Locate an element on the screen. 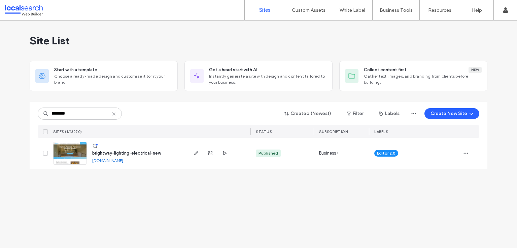  span: Choose a ready-made design and customize it to fit your brand. is located at coordinates (113, 79).